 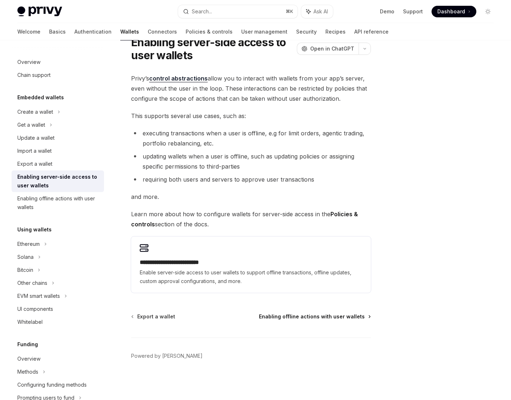 I want to click on a: Policies & controls, so click(x=209, y=32).